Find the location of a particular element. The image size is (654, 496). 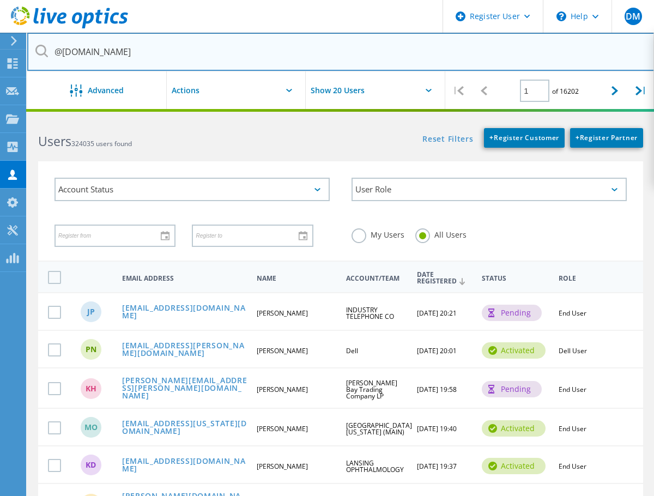

label: My Users is located at coordinates (378, 233).